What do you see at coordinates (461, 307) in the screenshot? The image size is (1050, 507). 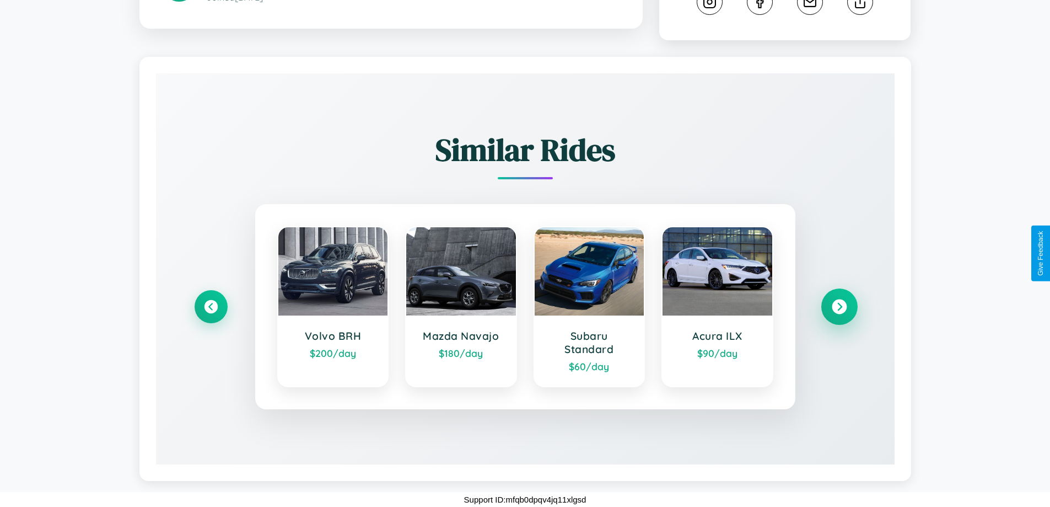 I see `a: Mazda Navajo$180/day` at bounding box center [461, 307].